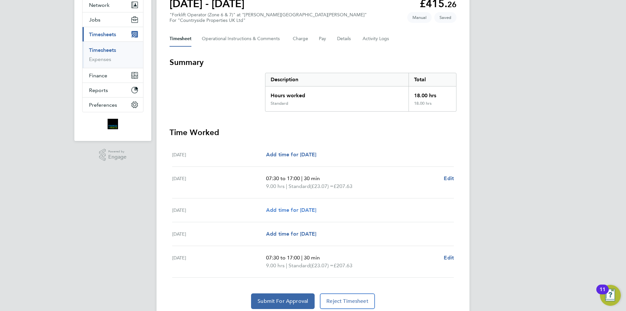 Image resolution: width=626 pixels, height=311 pixels. Describe the element at coordinates (313, 62) in the screenshot. I see `h3: Summary` at that location.